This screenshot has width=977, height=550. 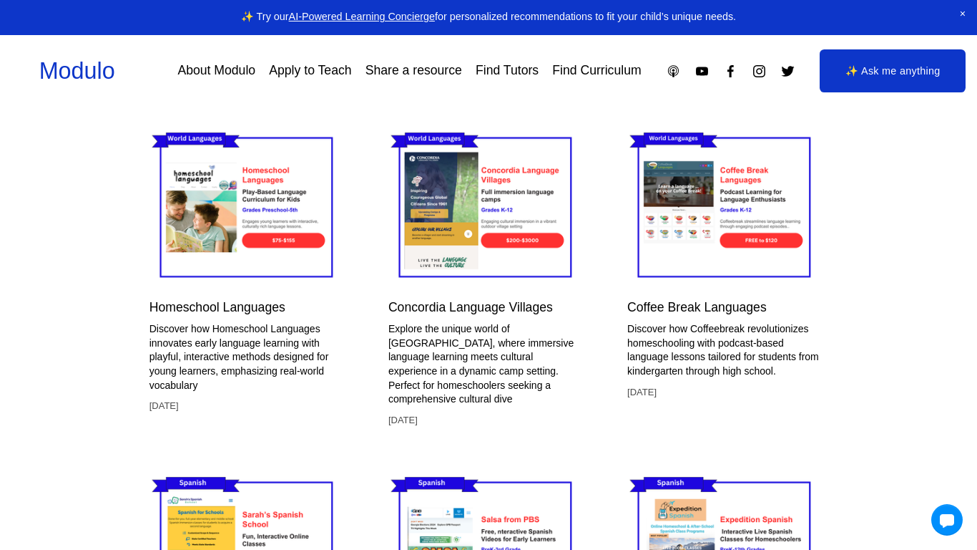 What do you see at coordinates (414, 71) in the screenshot?
I see `a: Share a resource` at bounding box center [414, 71].